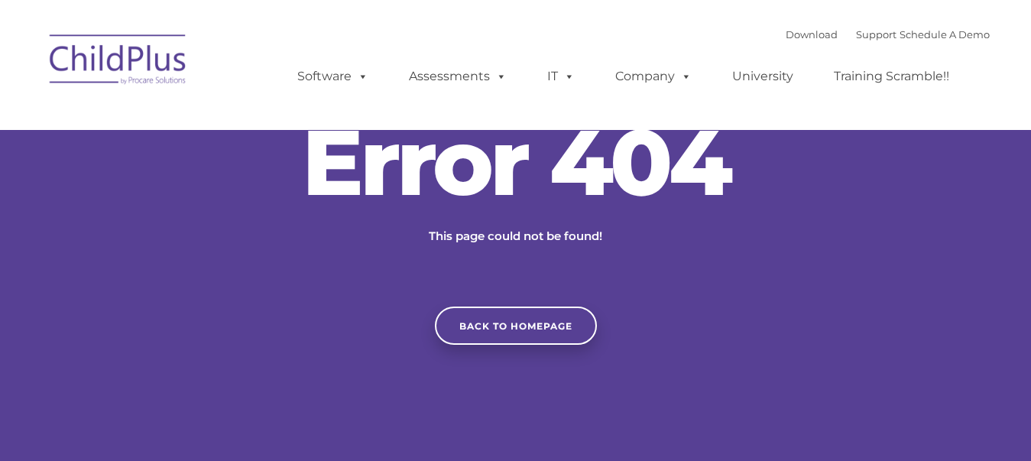  I want to click on h2: Error 404, so click(516, 162).